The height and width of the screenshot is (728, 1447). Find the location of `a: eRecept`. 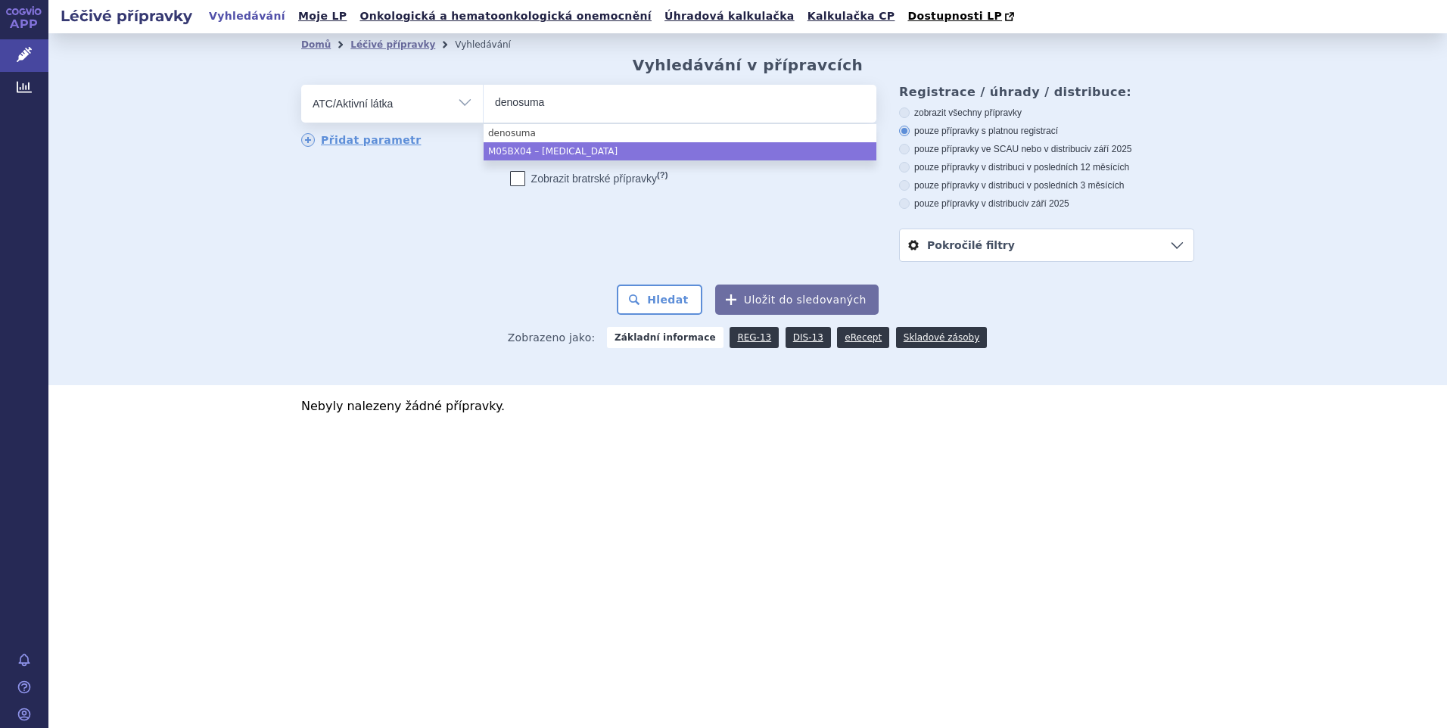

a: eRecept is located at coordinates (863, 337).